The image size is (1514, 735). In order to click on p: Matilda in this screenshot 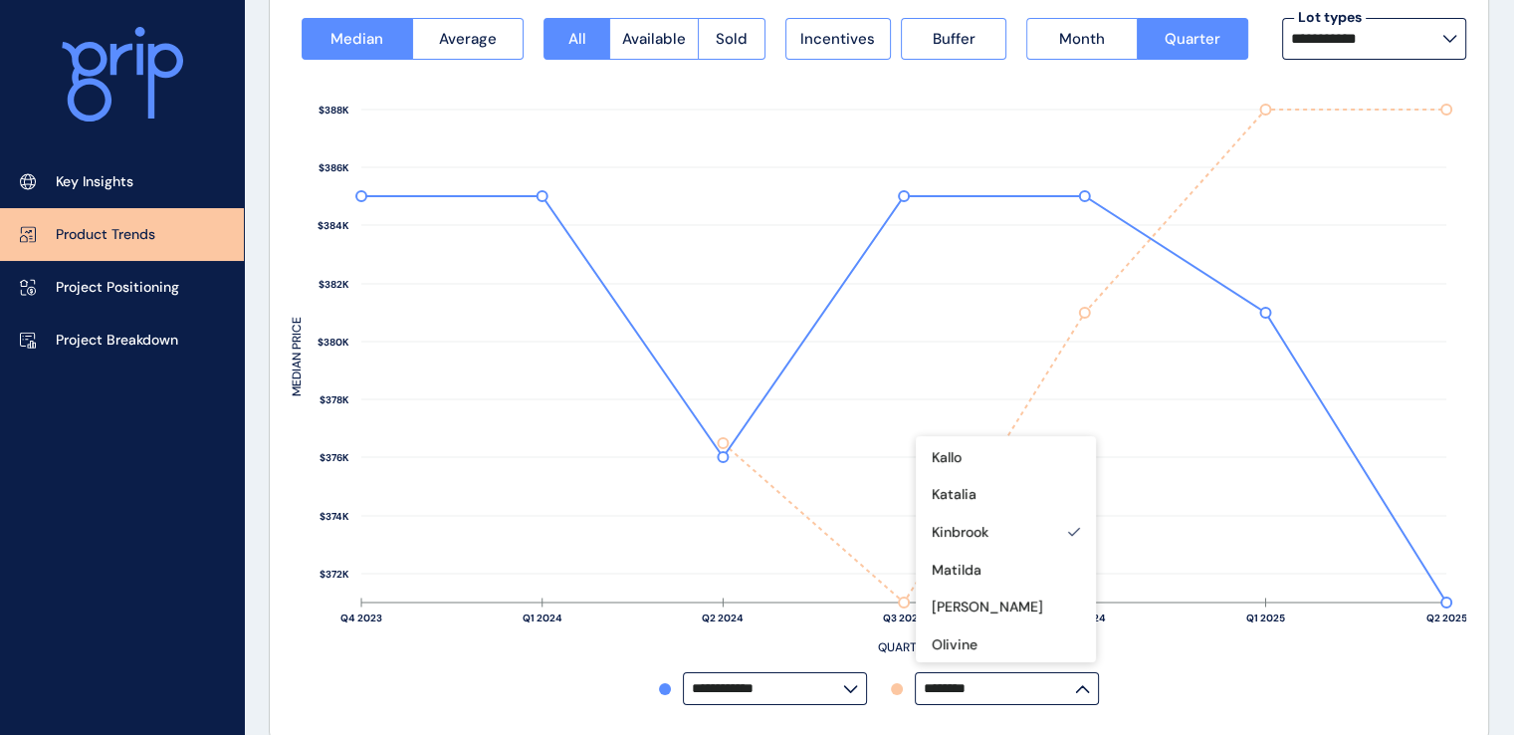, I will do `click(957, 570)`.